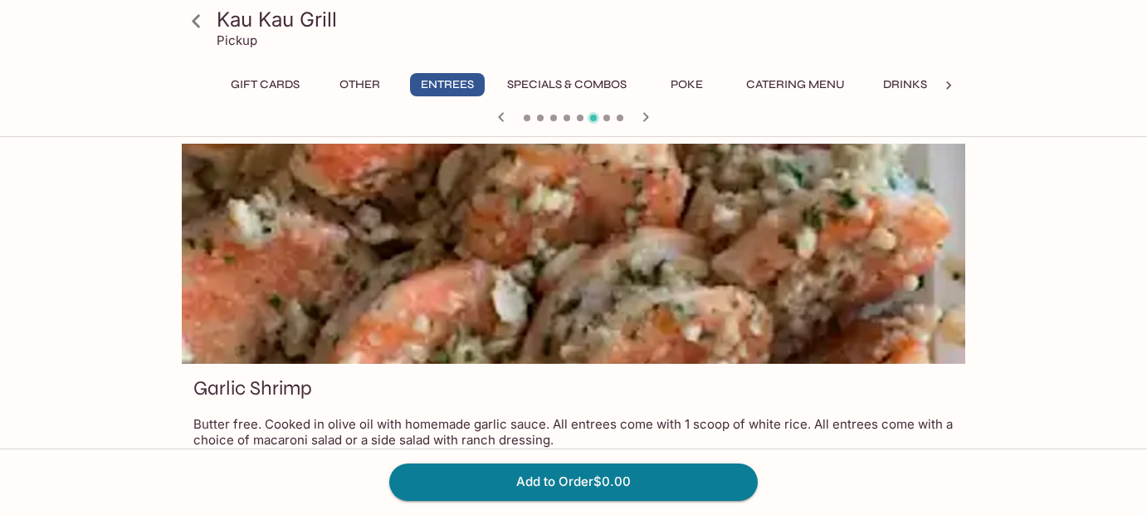  I want to click on h3: Garlic Shrimp, so click(252, 388).